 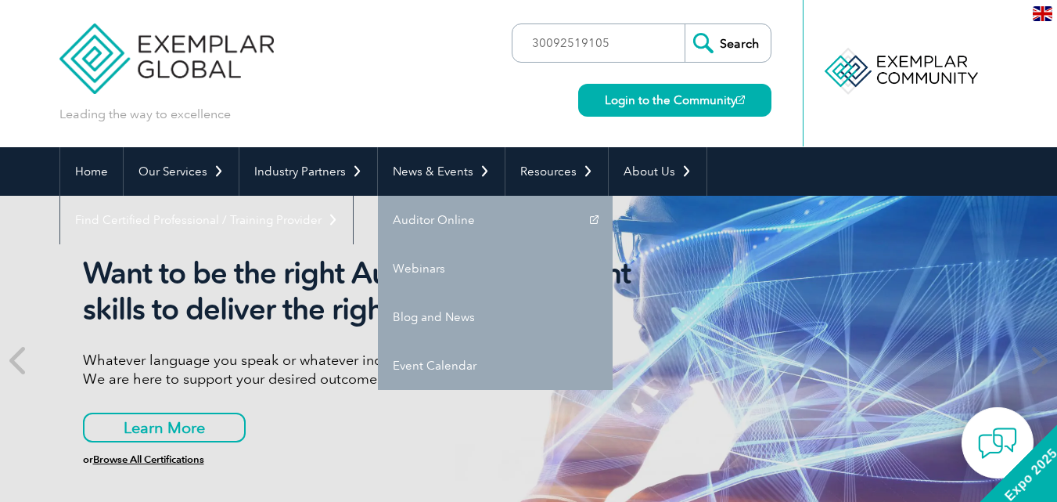 I want to click on a: Auditor Online, so click(x=495, y=220).